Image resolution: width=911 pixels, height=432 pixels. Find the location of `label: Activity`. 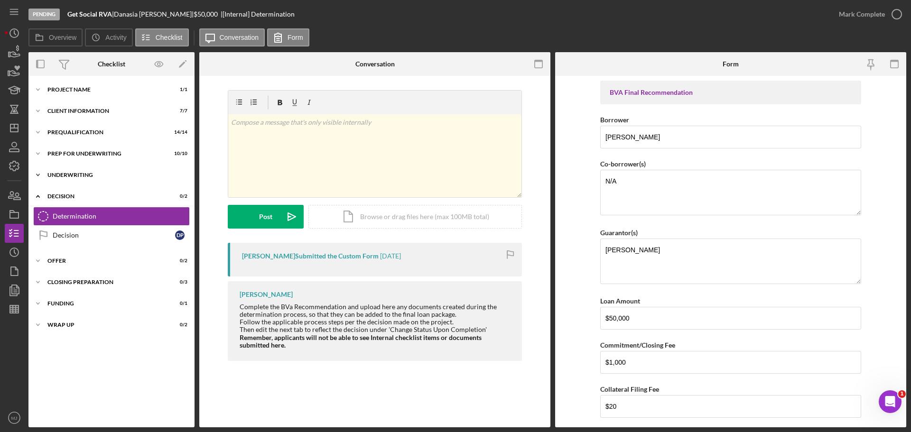

label: Activity is located at coordinates (116, 37).